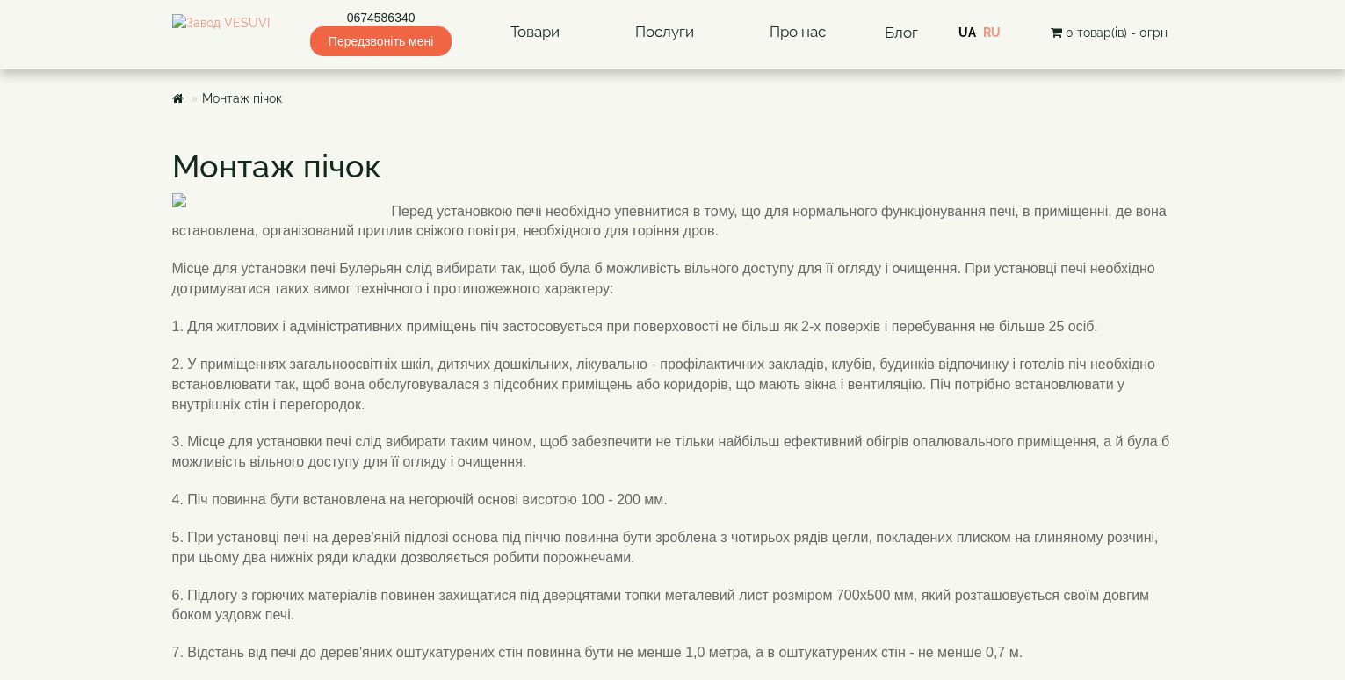  I want to click on span: 3. Місце для установки печі слід вибирати таким чином, щоб забезпечити не тільки найбільш ефектив..., so click(671, 451).